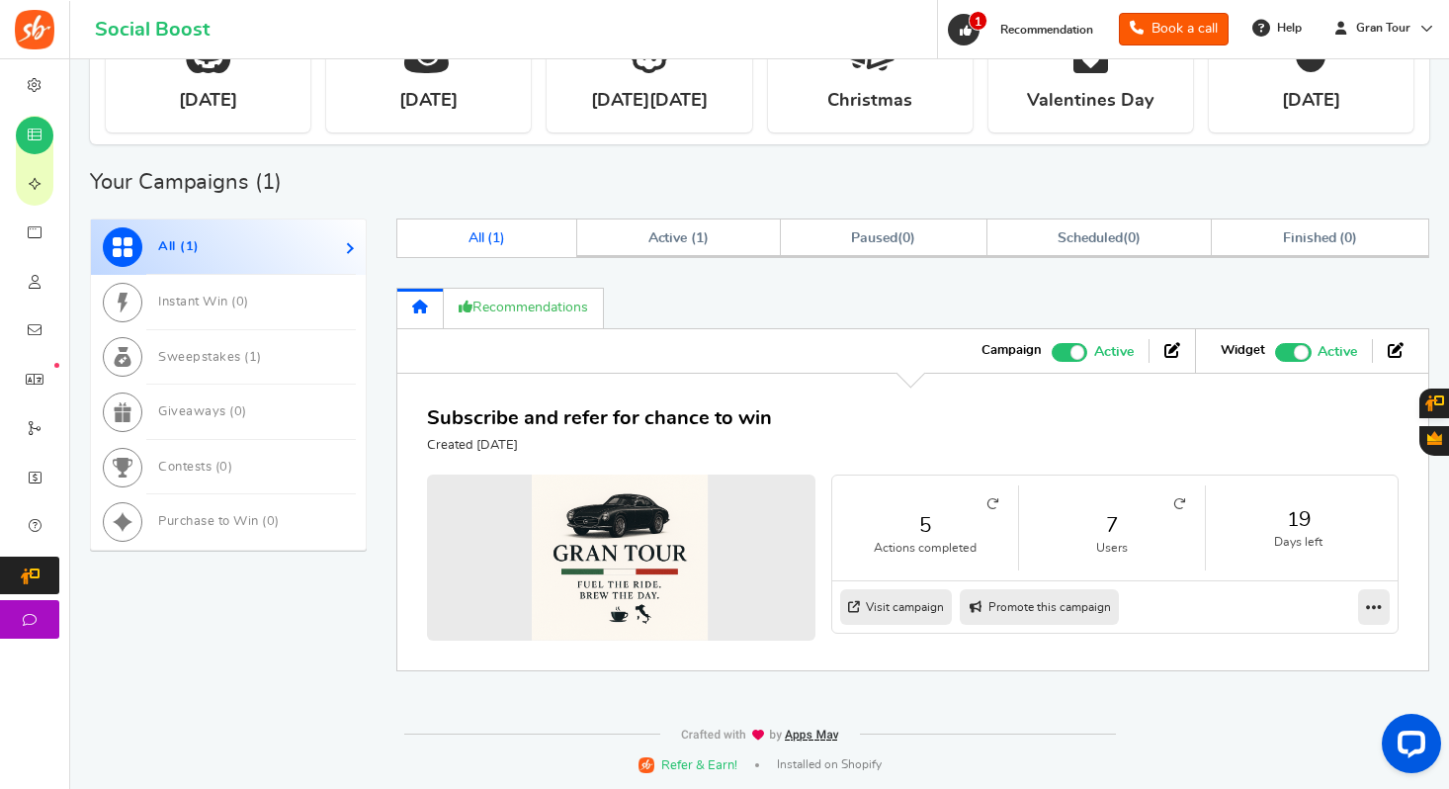  What do you see at coordinates (1112, 525) in the screenshot?
I see `a: 7` at bounding box center [1112, 525].